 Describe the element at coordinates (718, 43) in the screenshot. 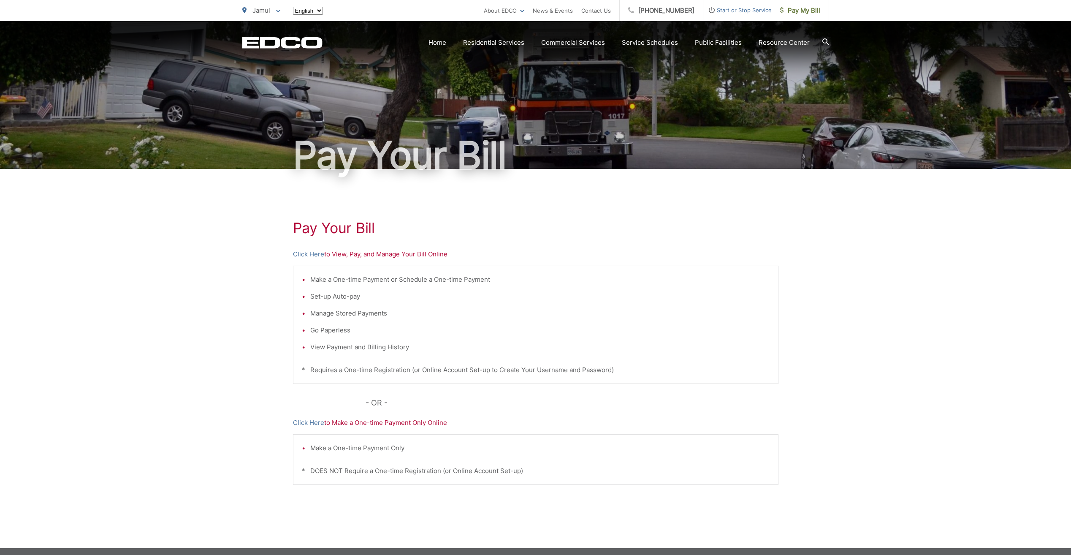

I see `a: Public Facilities` at that location.